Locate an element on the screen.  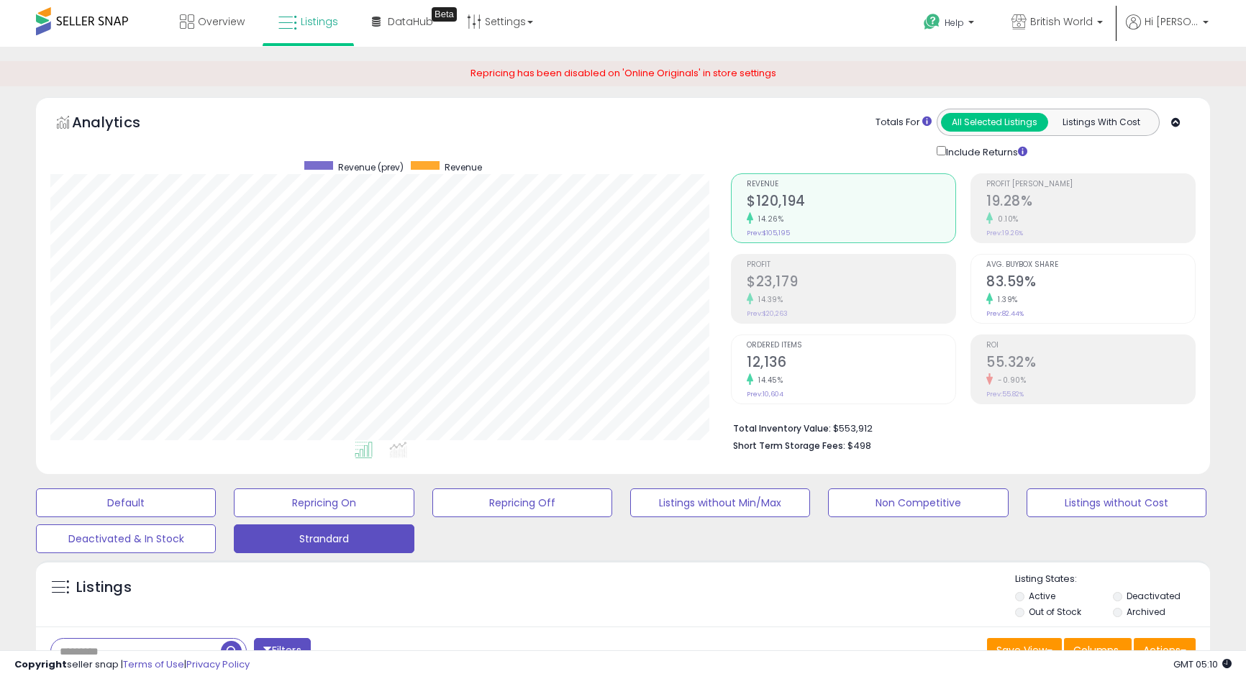
small: Prev: 10,604 is located at coordinates (764, 394).